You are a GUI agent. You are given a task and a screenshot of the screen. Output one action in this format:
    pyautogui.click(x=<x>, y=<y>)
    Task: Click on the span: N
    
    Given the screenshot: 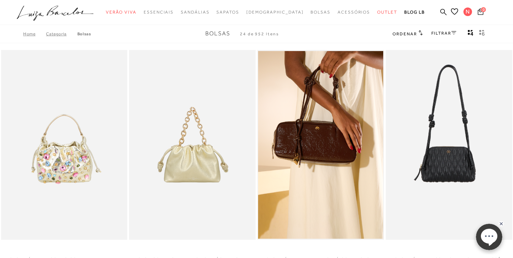 What is the action you would take?
    pyautogui.click(x=468, y=12)
    